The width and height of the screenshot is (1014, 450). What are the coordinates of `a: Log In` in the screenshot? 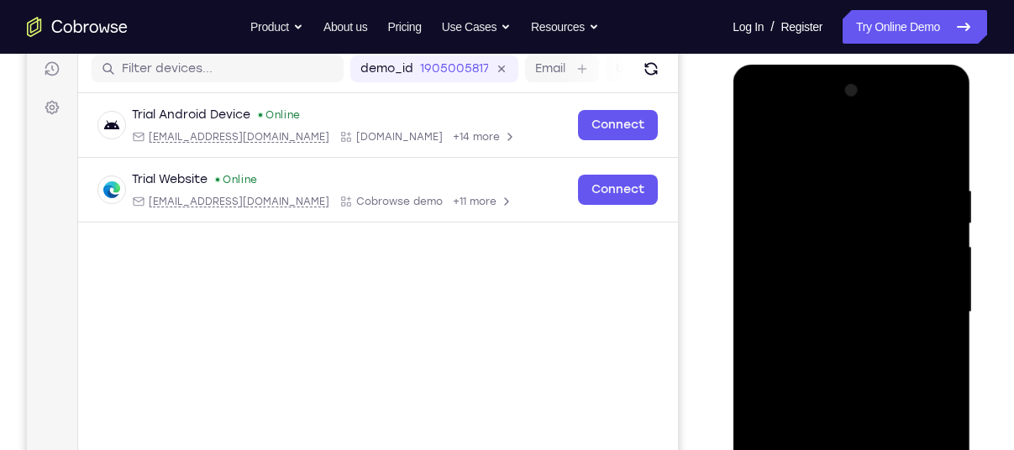 It's located at (748, 27).